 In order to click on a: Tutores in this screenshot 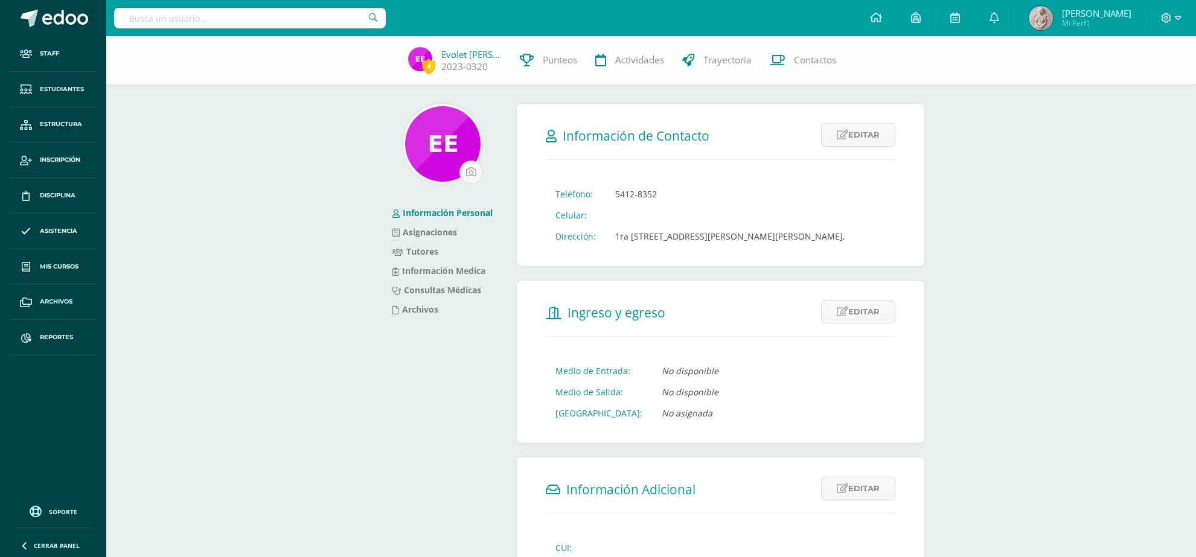, I will do `click(416, 251)`.